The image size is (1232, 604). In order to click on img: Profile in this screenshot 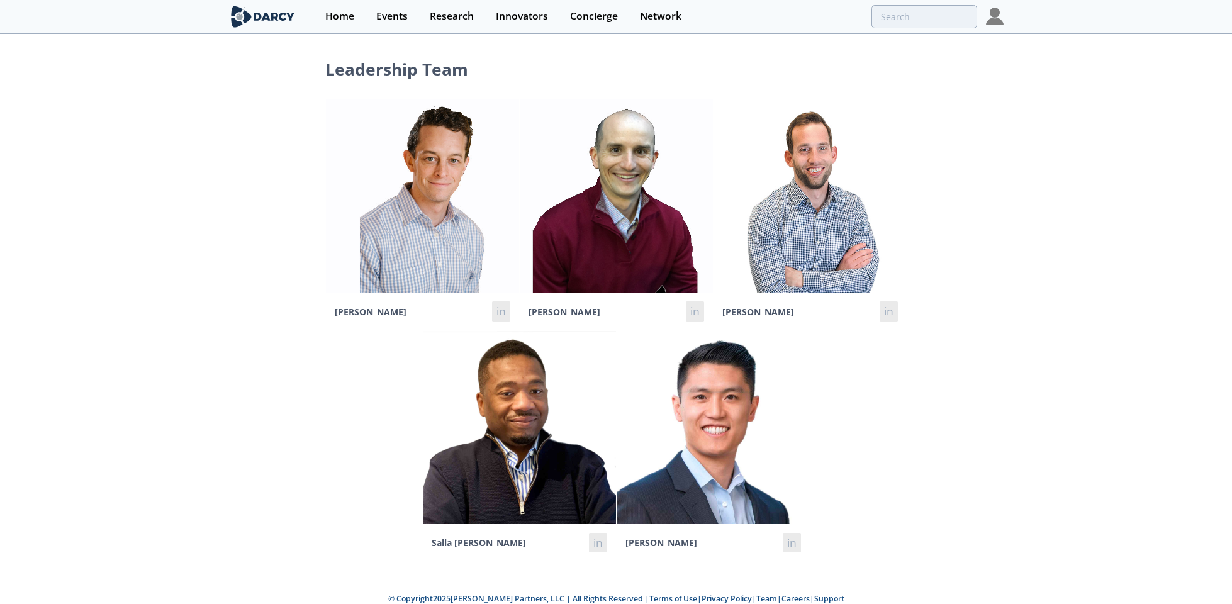, I will do `click(994, 16)`.